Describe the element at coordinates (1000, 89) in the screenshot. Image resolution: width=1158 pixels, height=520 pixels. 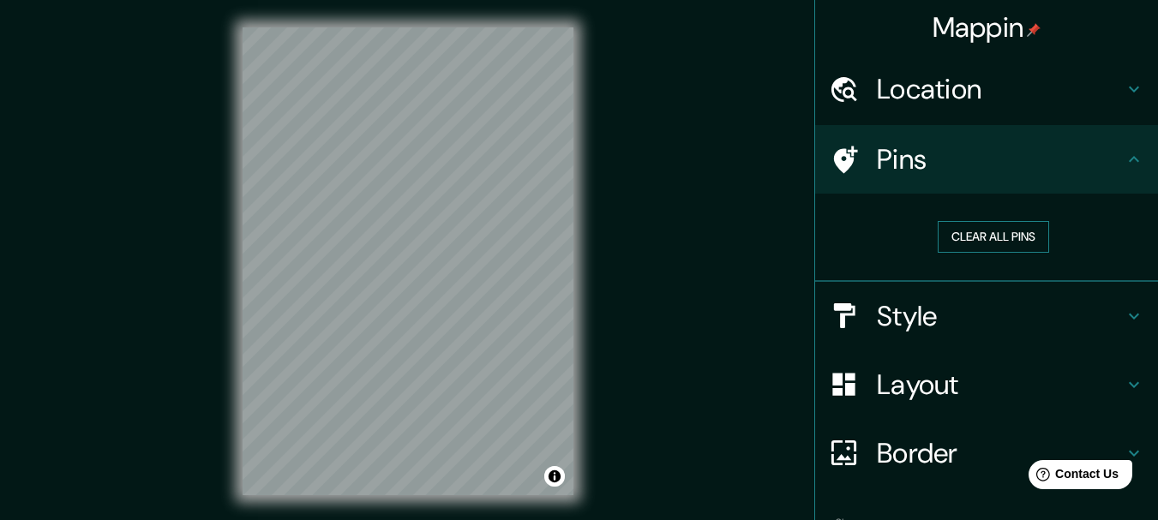
I see `h4: Location` at that location.